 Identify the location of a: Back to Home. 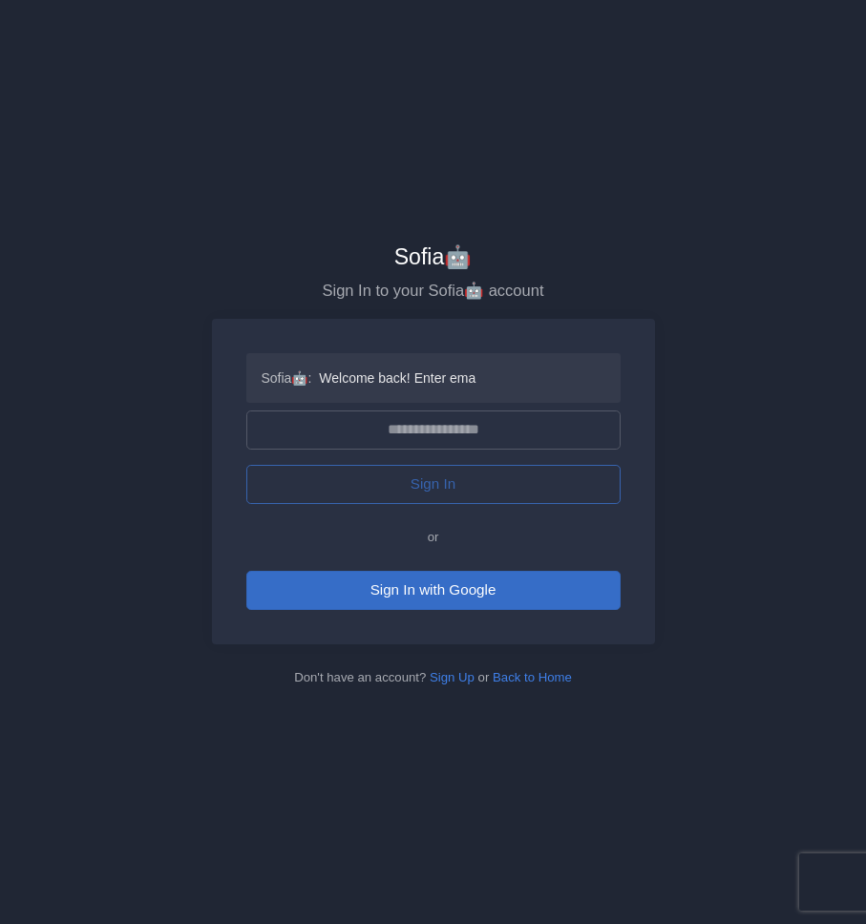
(532, 677).